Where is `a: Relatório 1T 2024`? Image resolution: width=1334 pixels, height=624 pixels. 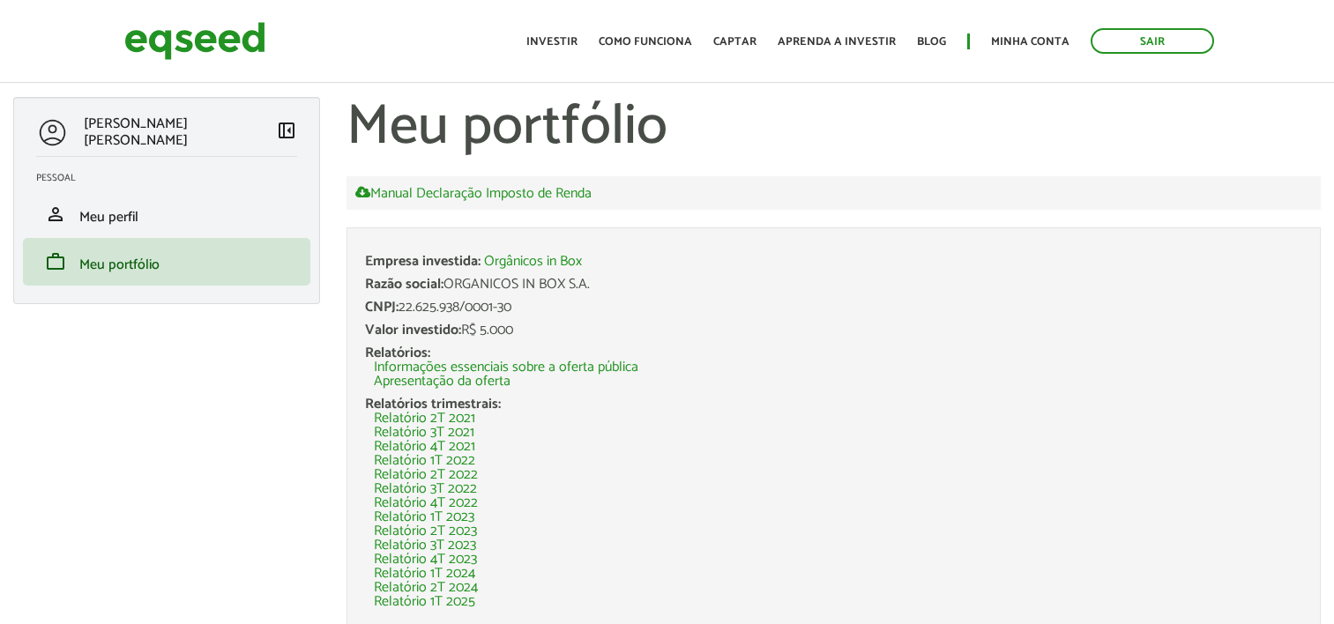 a: Relatório 1T 2024 is located at coordinates (424, 574).